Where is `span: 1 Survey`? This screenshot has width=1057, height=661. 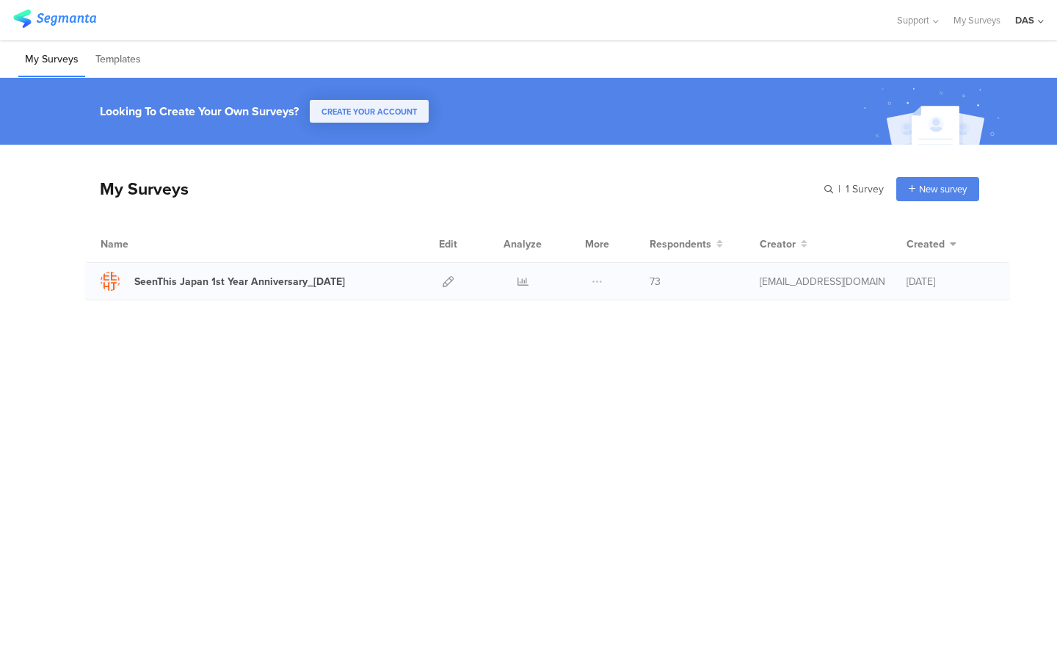 span: 1 Survey is located at coordinates (865, 189).